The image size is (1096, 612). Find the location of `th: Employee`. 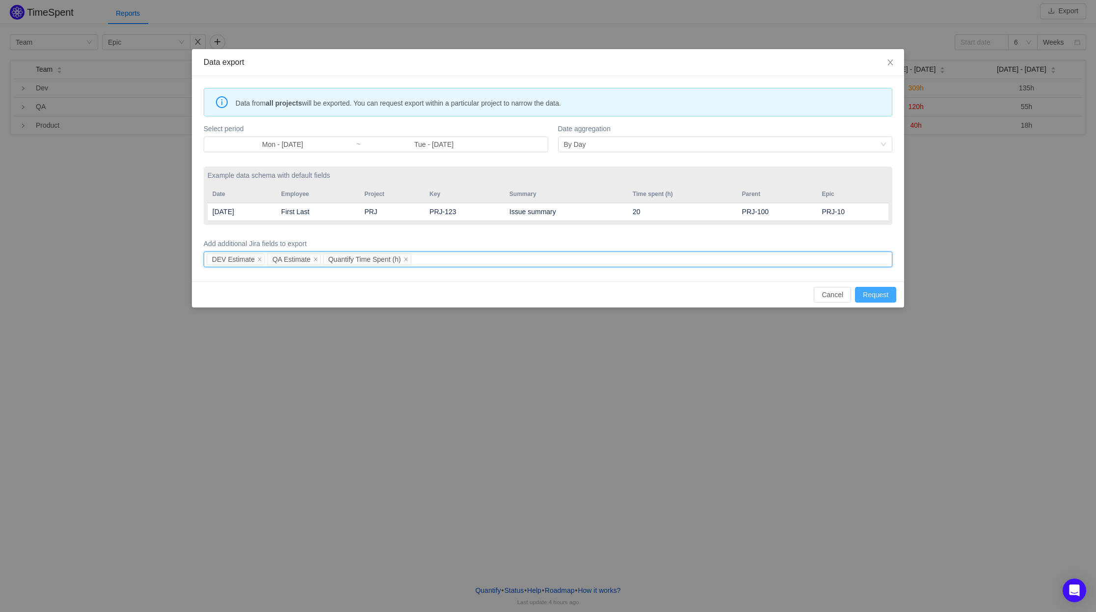

th: Employee is located at coordinates (318, 194).